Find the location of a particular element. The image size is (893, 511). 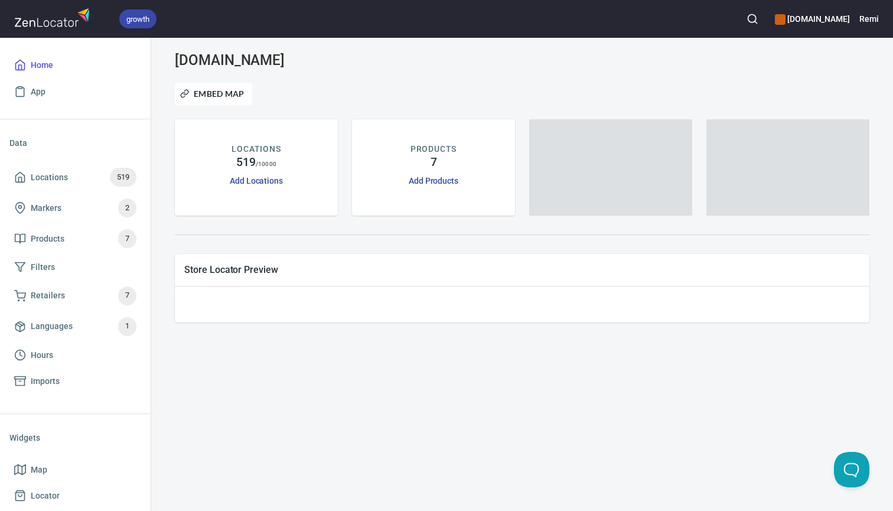

a: Hours is located at coordinates (75, 355).